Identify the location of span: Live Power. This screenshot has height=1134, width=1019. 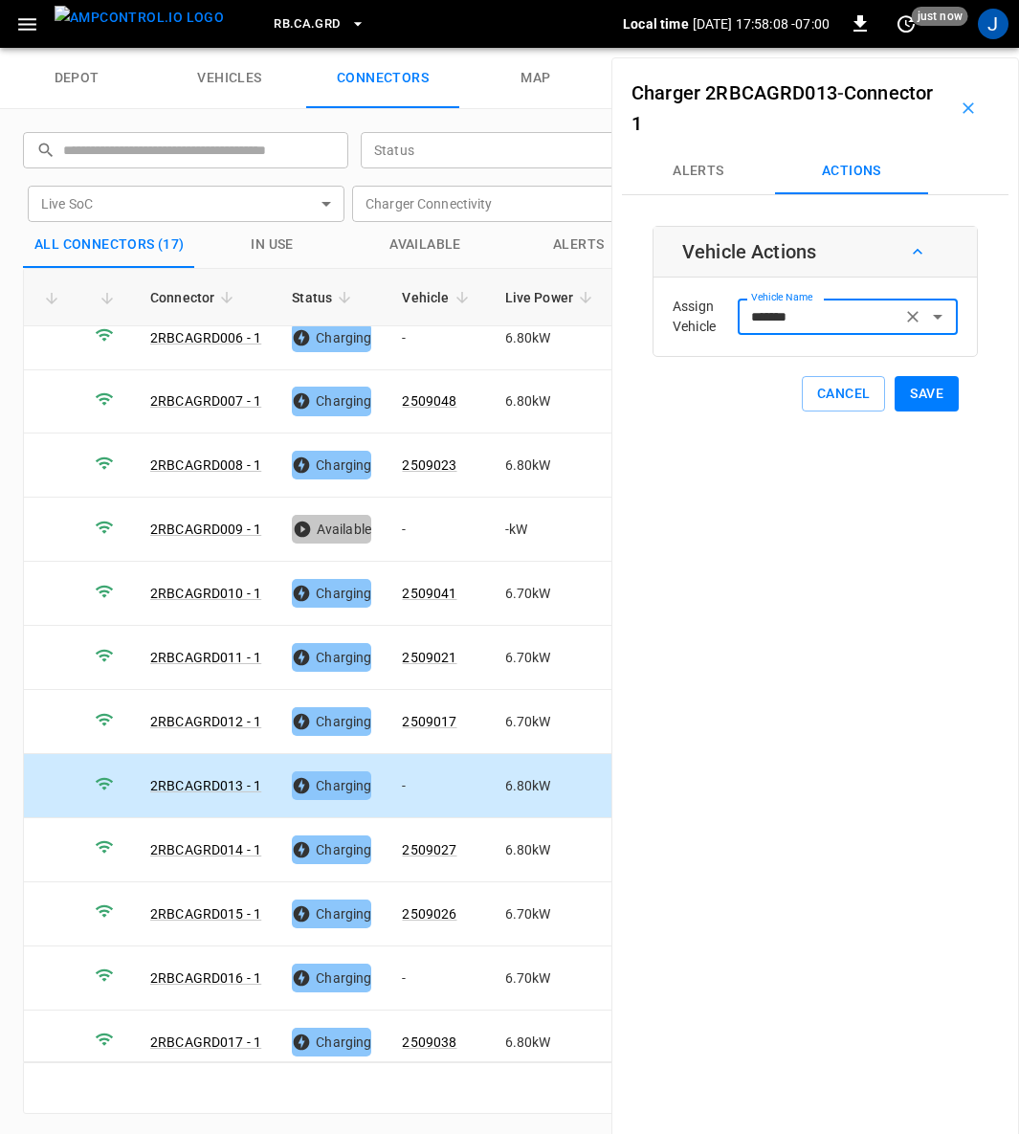
(552, 298).